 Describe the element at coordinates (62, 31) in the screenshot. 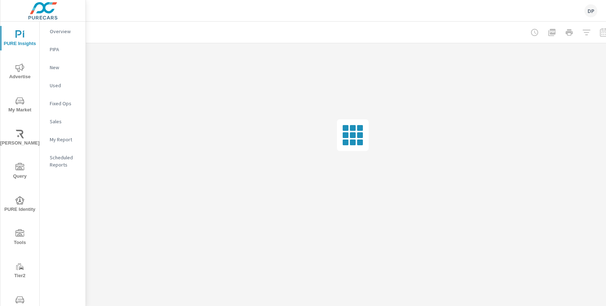

I see `div: Overview` at that location.